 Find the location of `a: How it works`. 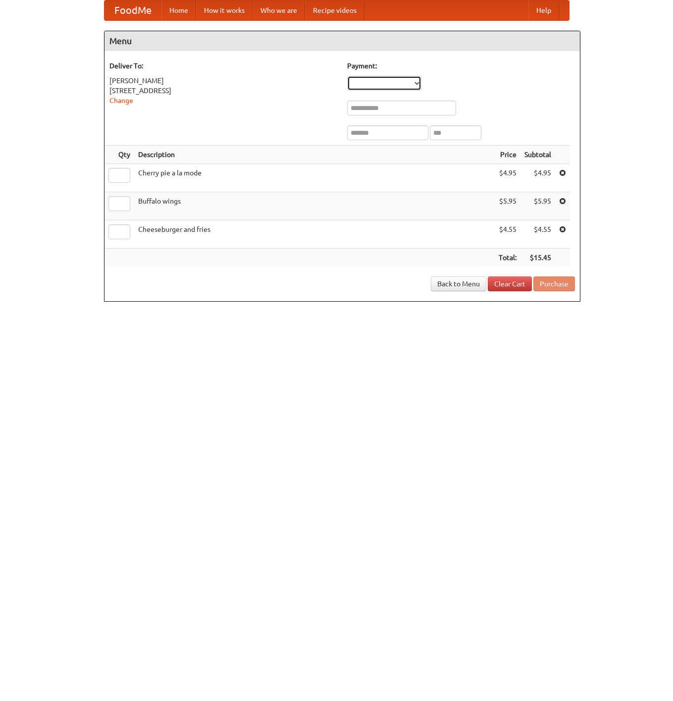

a: How it works is located at coordinates (224, 10).